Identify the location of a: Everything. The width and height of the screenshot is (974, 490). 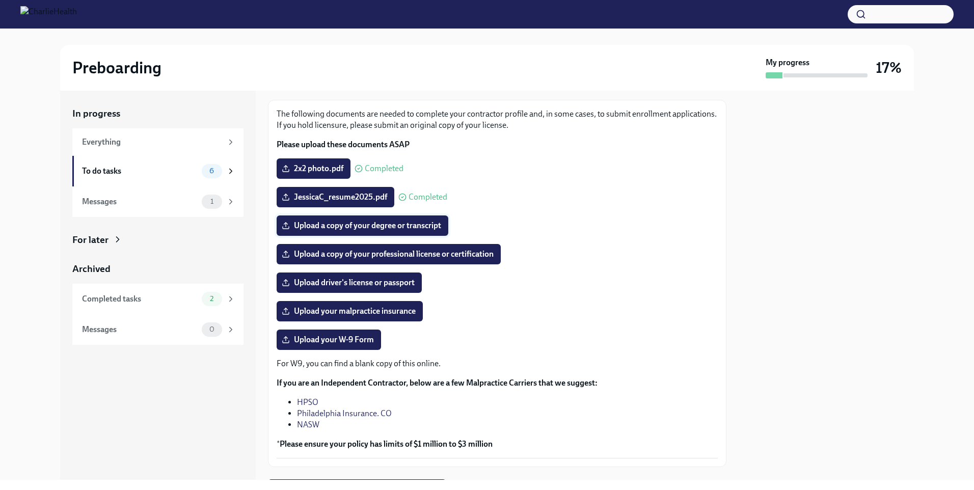
(158, 142).